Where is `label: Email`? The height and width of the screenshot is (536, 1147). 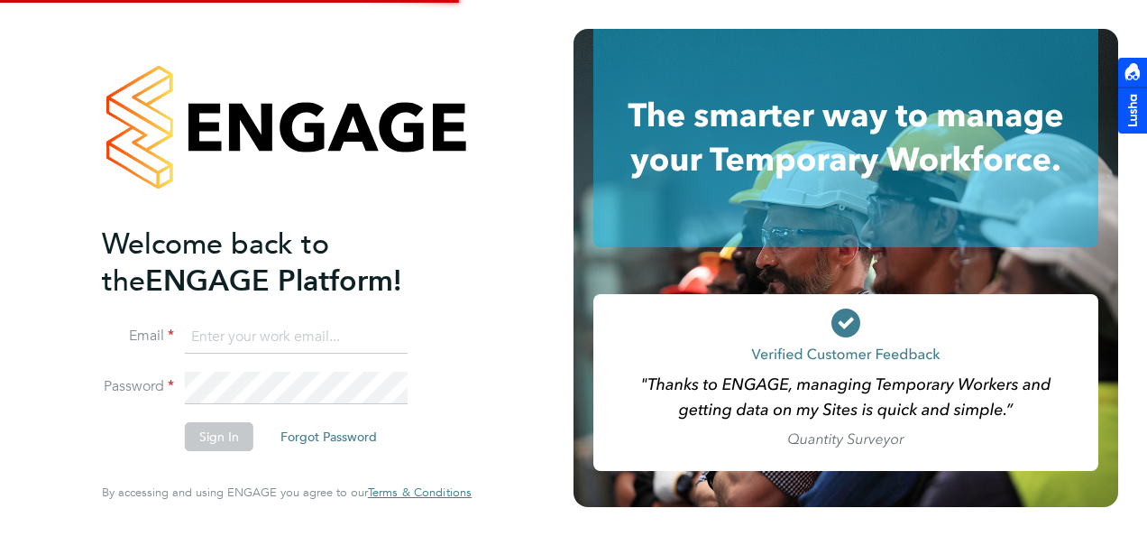 label: Email is located at coordinates (138, 336).